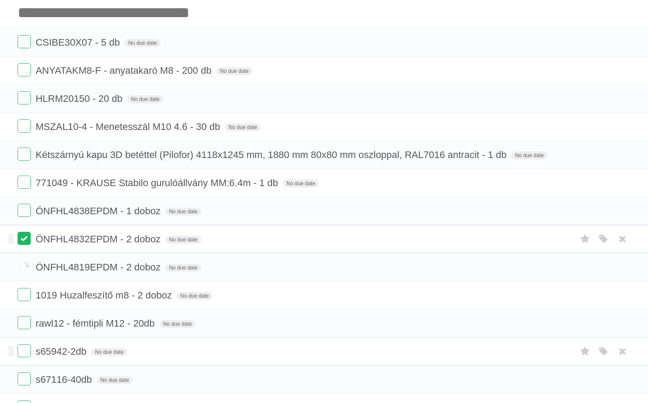 The width and height of the screenshot is (648, 403). I want to click on span: s65942-2db, so click(62, 351).